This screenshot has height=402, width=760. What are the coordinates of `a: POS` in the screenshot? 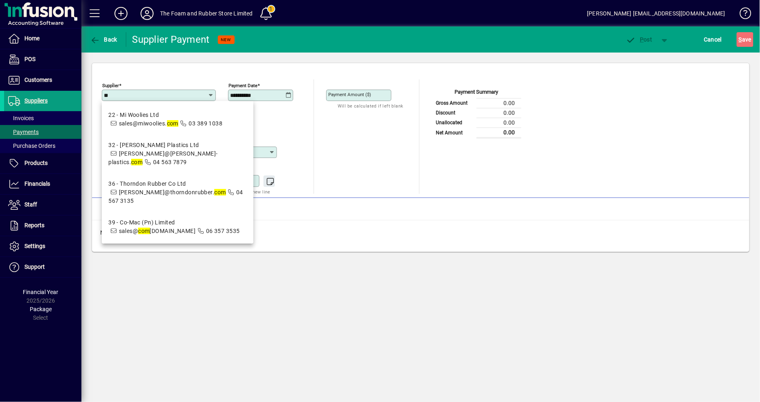 It's located at (43, 59).